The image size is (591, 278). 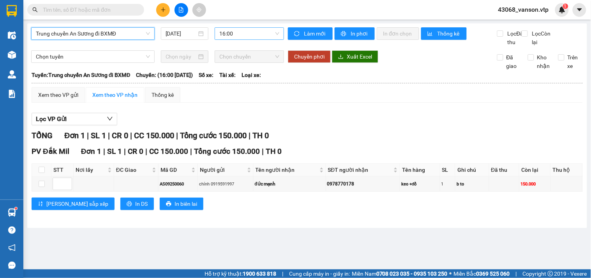 What do you see at coordinates (473, 170) in the screenshot?
I see `th: Ghi chú` at bounding box center [473, 170].